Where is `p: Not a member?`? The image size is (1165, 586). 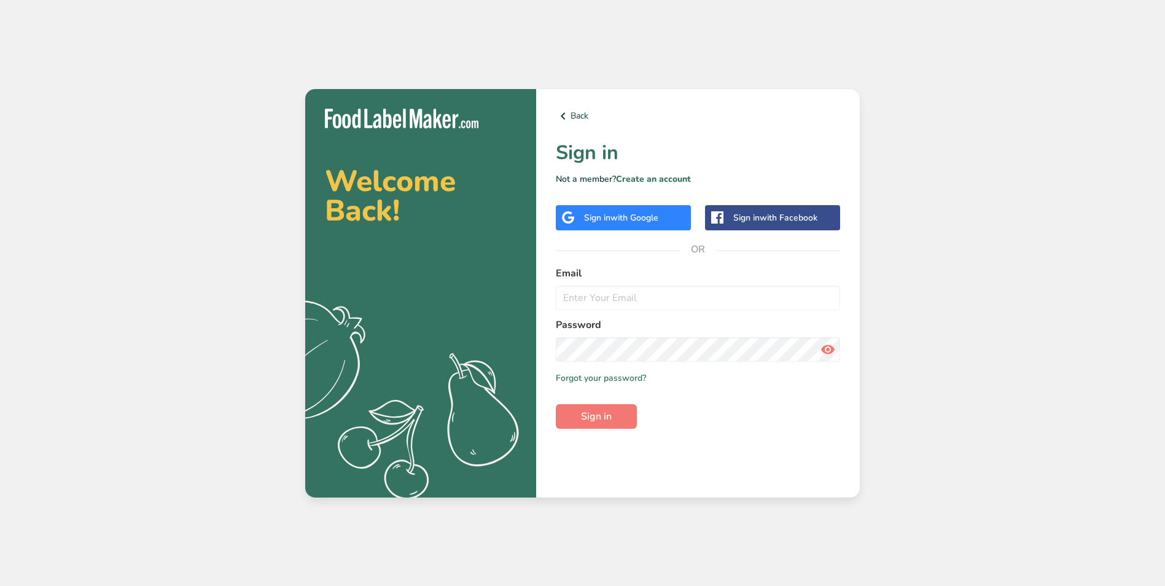
p: Not a member? is located at coordinates (698, 179).